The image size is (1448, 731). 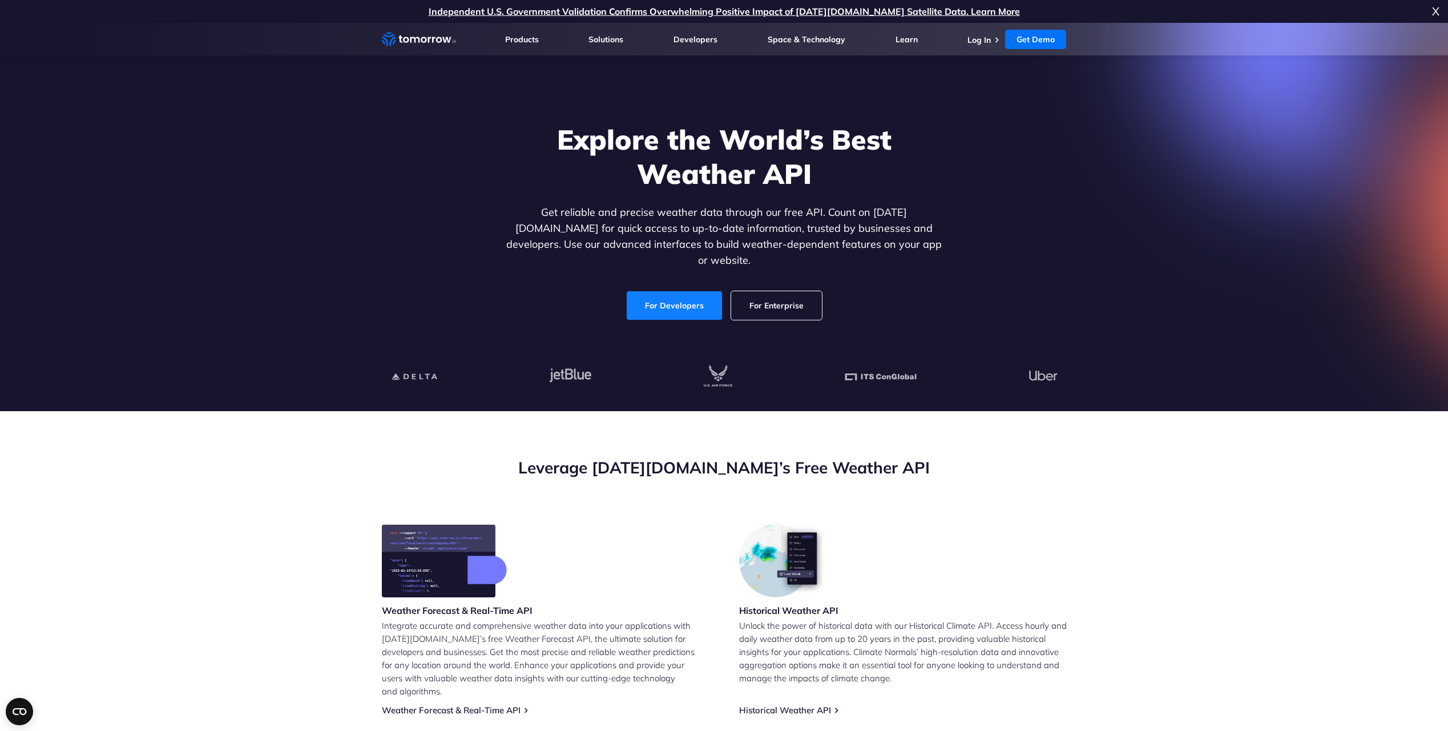 I want to click on button: Open CMP widget, so click(x=19, y=711).